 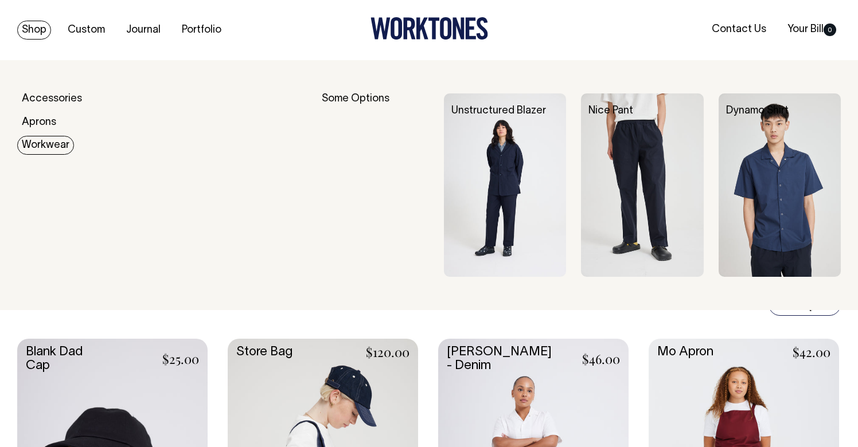 I want to click on a: Custom, so click(x=86, y=30).